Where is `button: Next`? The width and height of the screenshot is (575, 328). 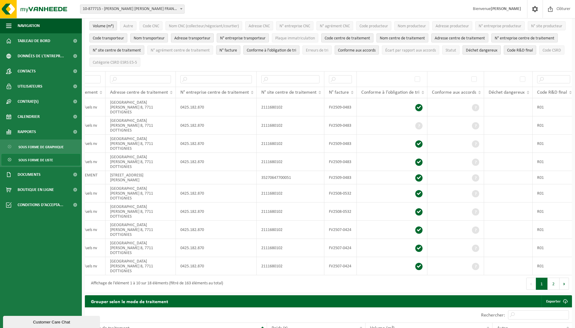
button: Next is located at coordinates (564, 284).